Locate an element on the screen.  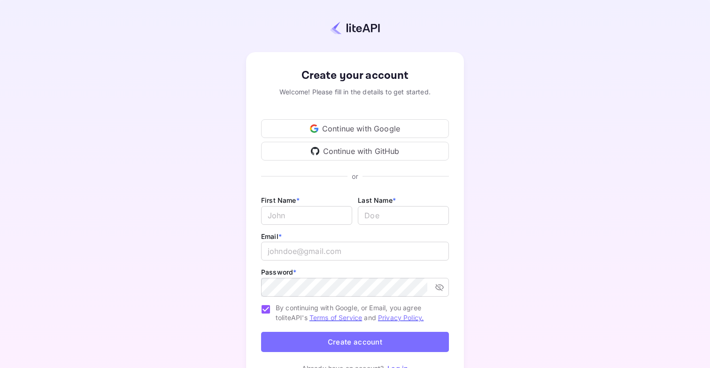
label: First Name is located at coordinates (280, 200).